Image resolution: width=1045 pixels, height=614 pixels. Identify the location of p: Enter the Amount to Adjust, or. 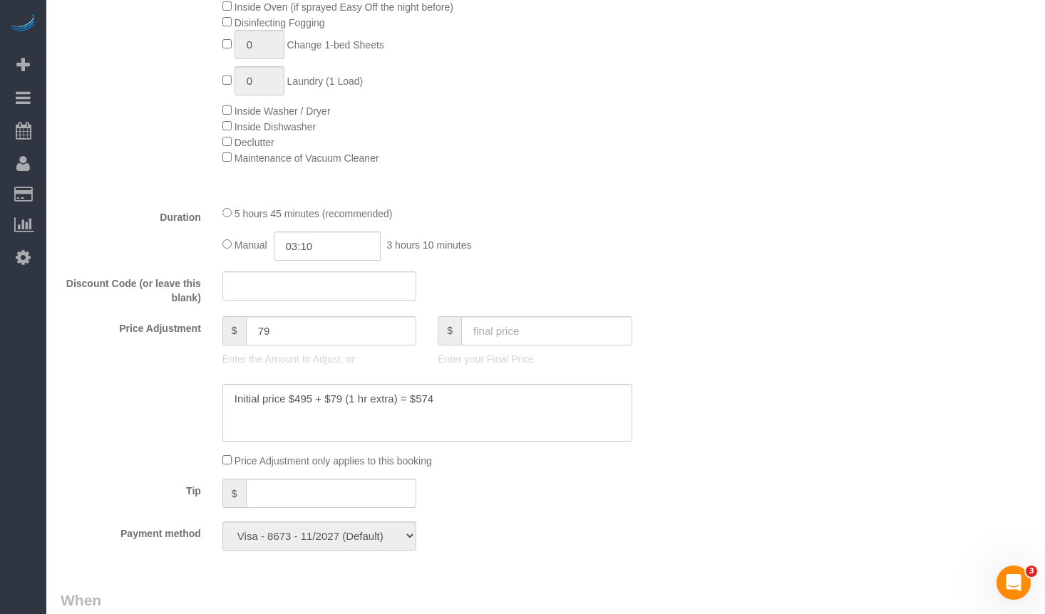
(319, 359).